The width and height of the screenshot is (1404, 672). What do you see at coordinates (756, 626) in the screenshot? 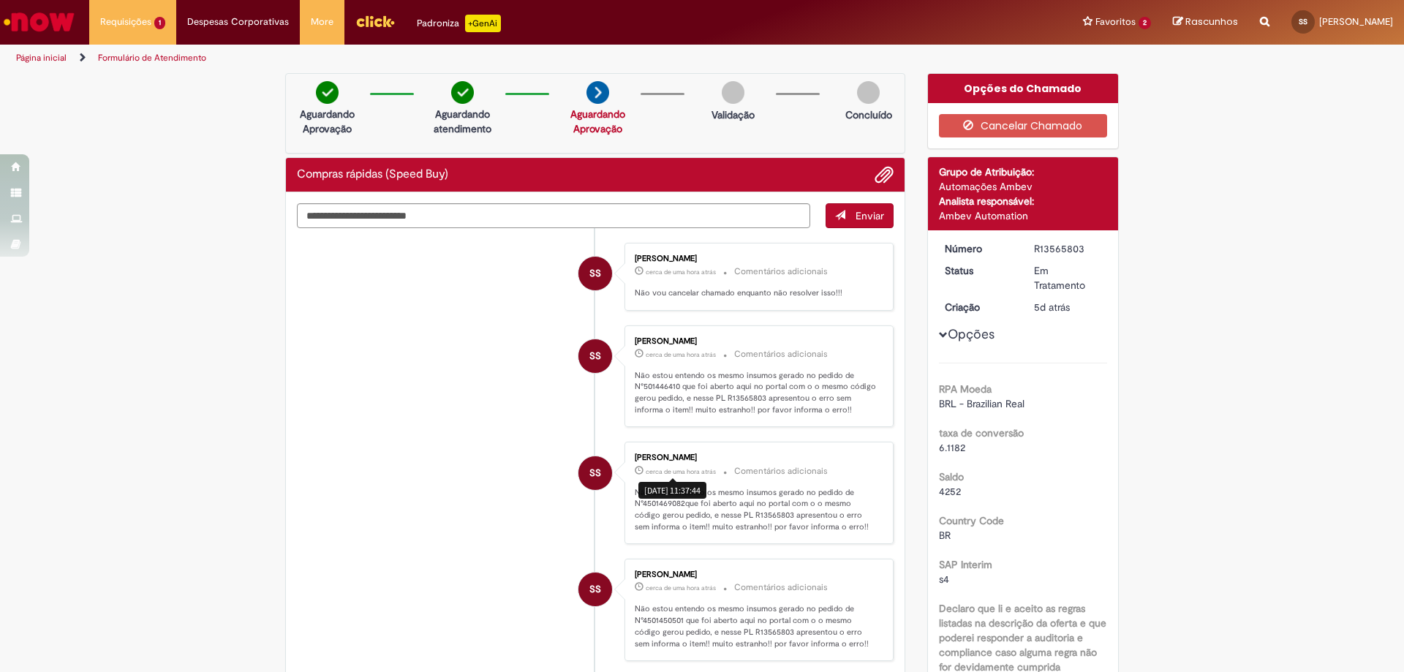
I see `p: Não estou entendo os mesmo insumos gerado no pedido de N°4501450501 que foi aberto aqui no portal...` at bounding box center [756, 626].